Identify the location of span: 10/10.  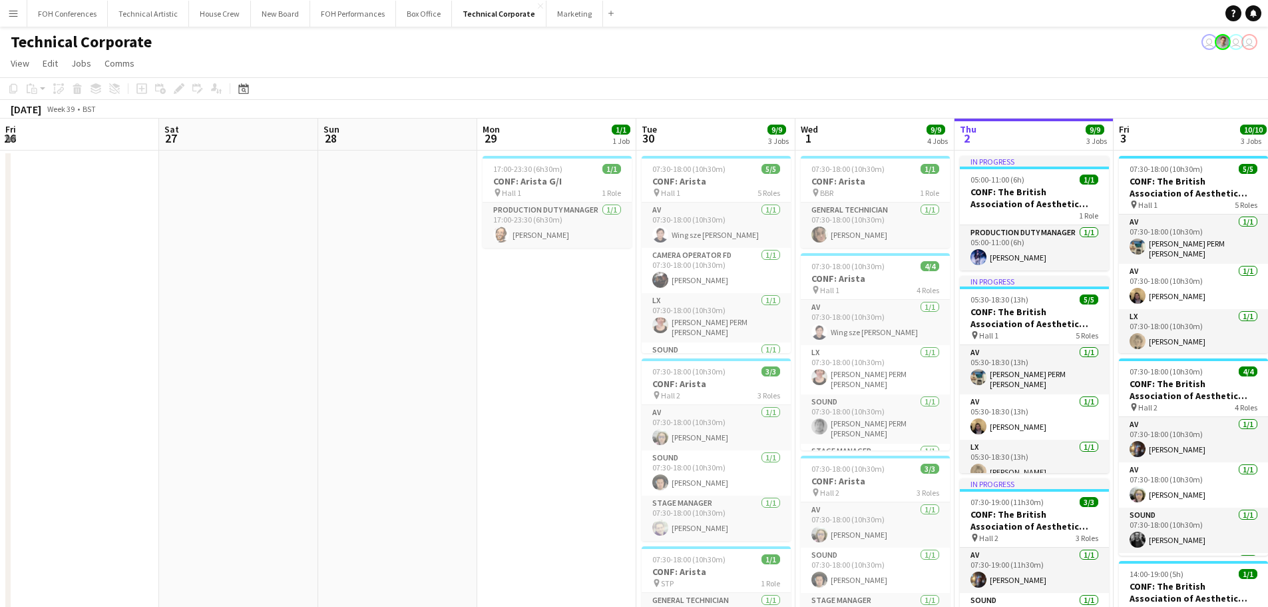
(1254, 129).